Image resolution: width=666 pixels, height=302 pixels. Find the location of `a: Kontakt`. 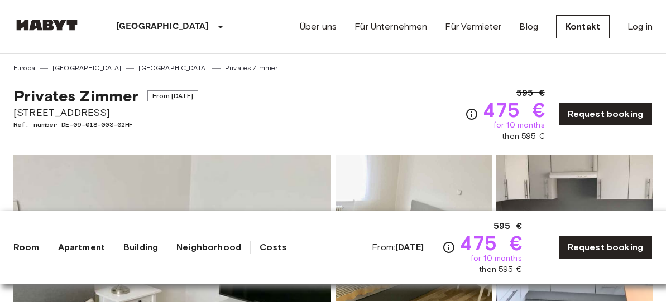

a: Kontakt is located at coordinates (583, 27).